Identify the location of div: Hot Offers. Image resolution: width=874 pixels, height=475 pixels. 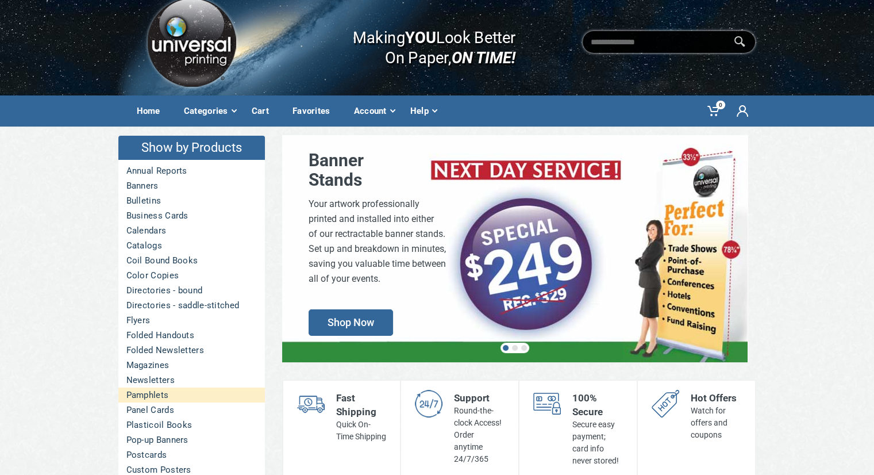
(716, 398).